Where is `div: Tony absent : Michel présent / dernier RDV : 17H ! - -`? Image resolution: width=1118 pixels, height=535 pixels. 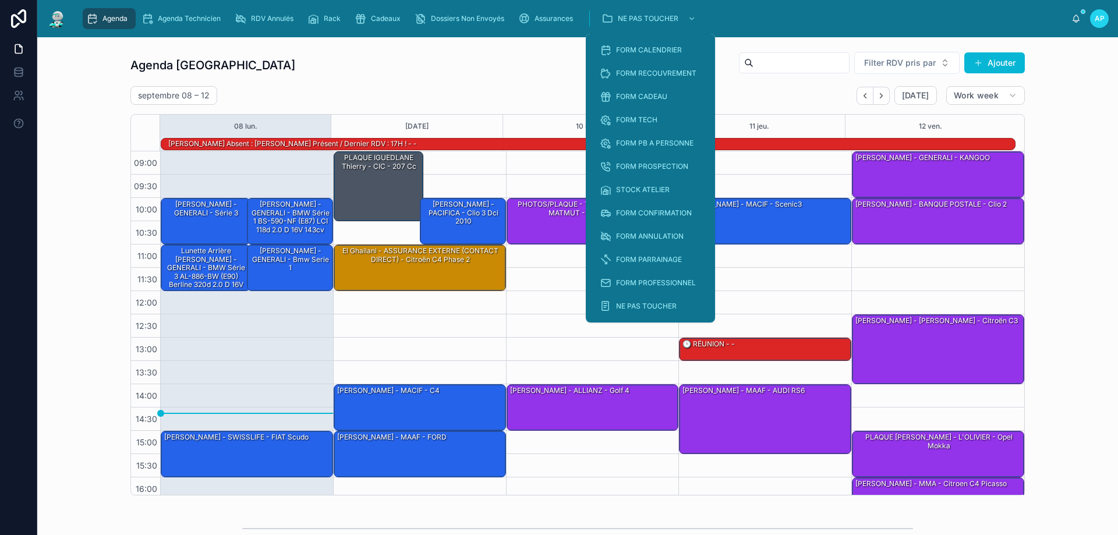 div: Tony absent : Michel présent / dernier RDV : 17H ! - - is located at coordinates (292, 144).